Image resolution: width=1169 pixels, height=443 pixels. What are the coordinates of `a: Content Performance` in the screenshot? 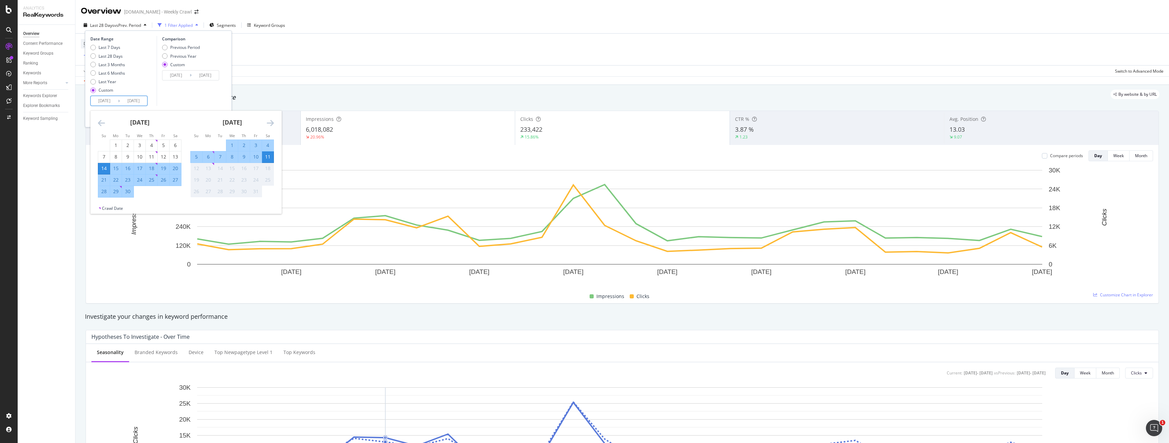 It's located at (47, 43).